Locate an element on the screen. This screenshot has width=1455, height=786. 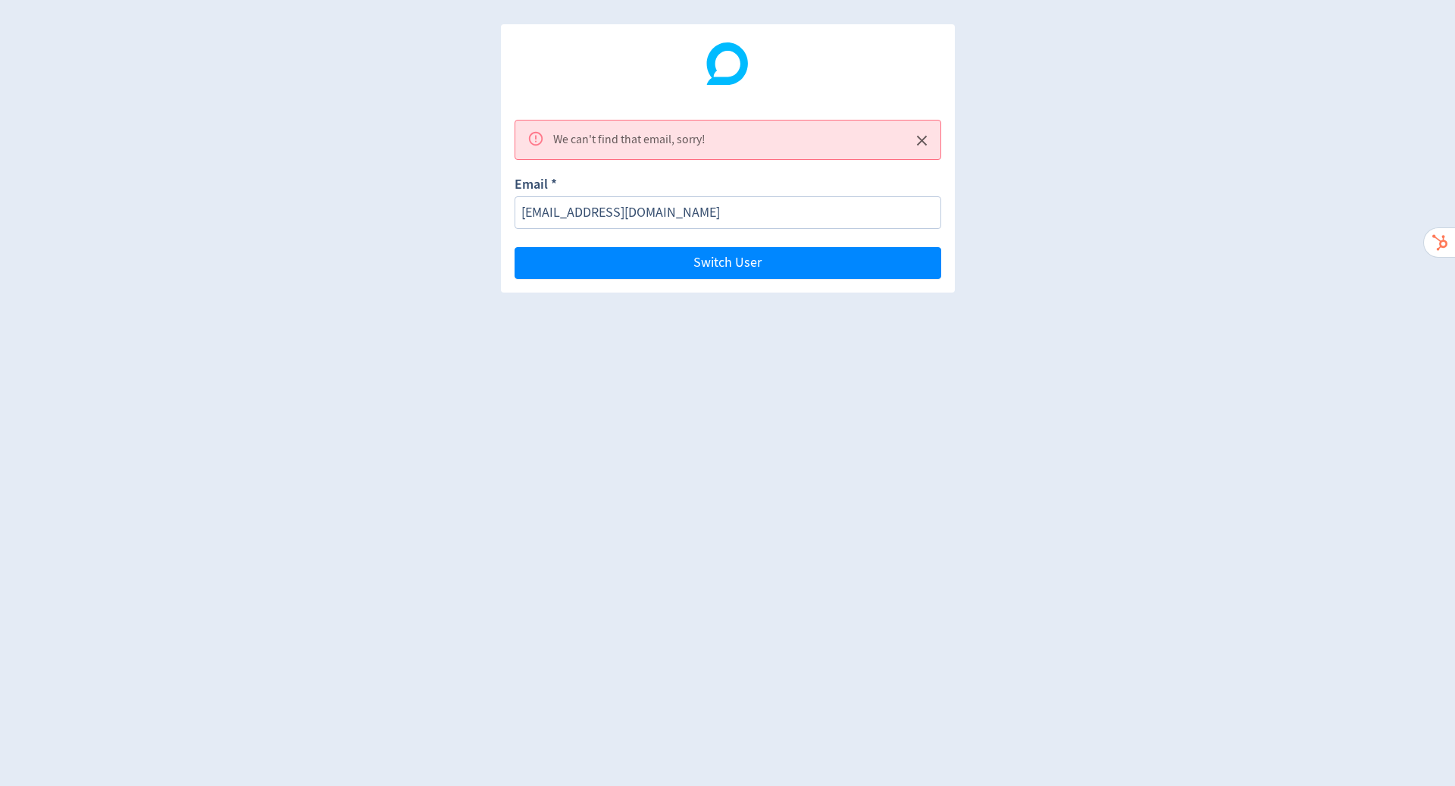
div: We can't find that email, sorry! is located at coordinates (629, 139).